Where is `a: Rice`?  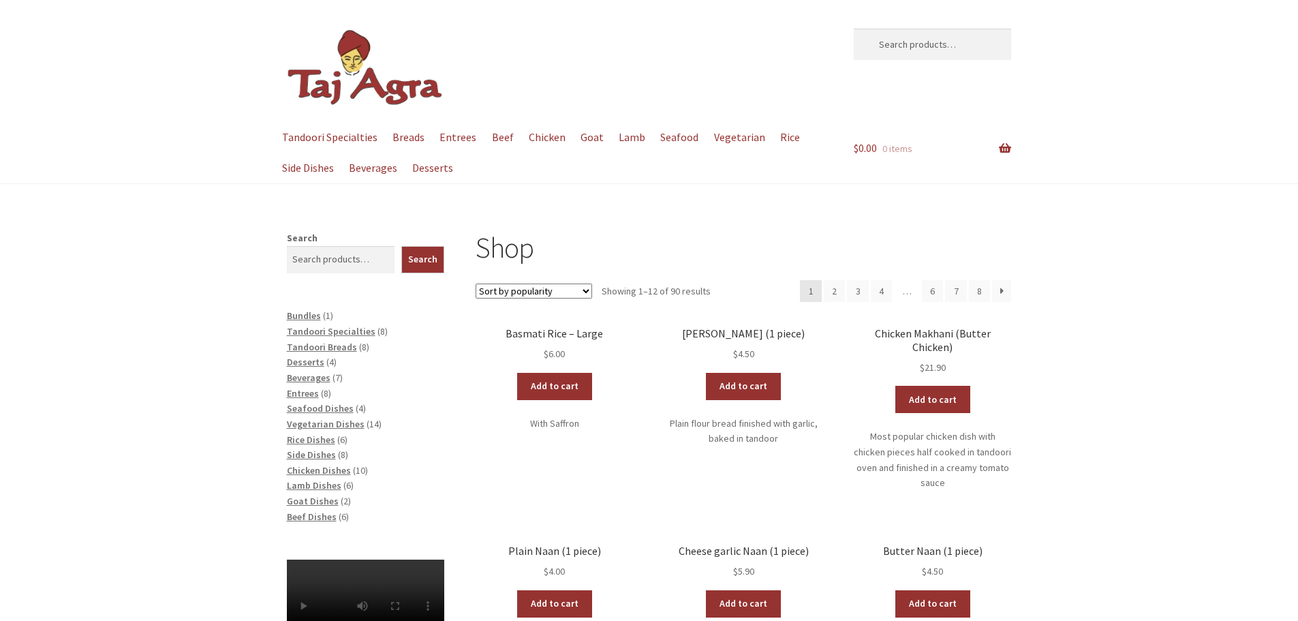 a: Rice is located at coordinates (790, 137).